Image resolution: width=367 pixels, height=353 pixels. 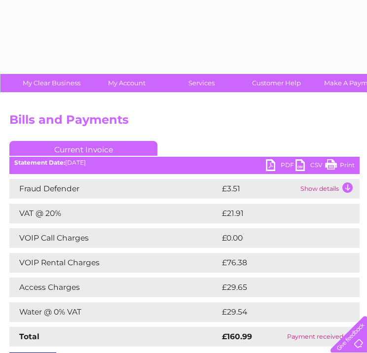 I want to click on a: Current Invoice, so click(x=83, y=149).